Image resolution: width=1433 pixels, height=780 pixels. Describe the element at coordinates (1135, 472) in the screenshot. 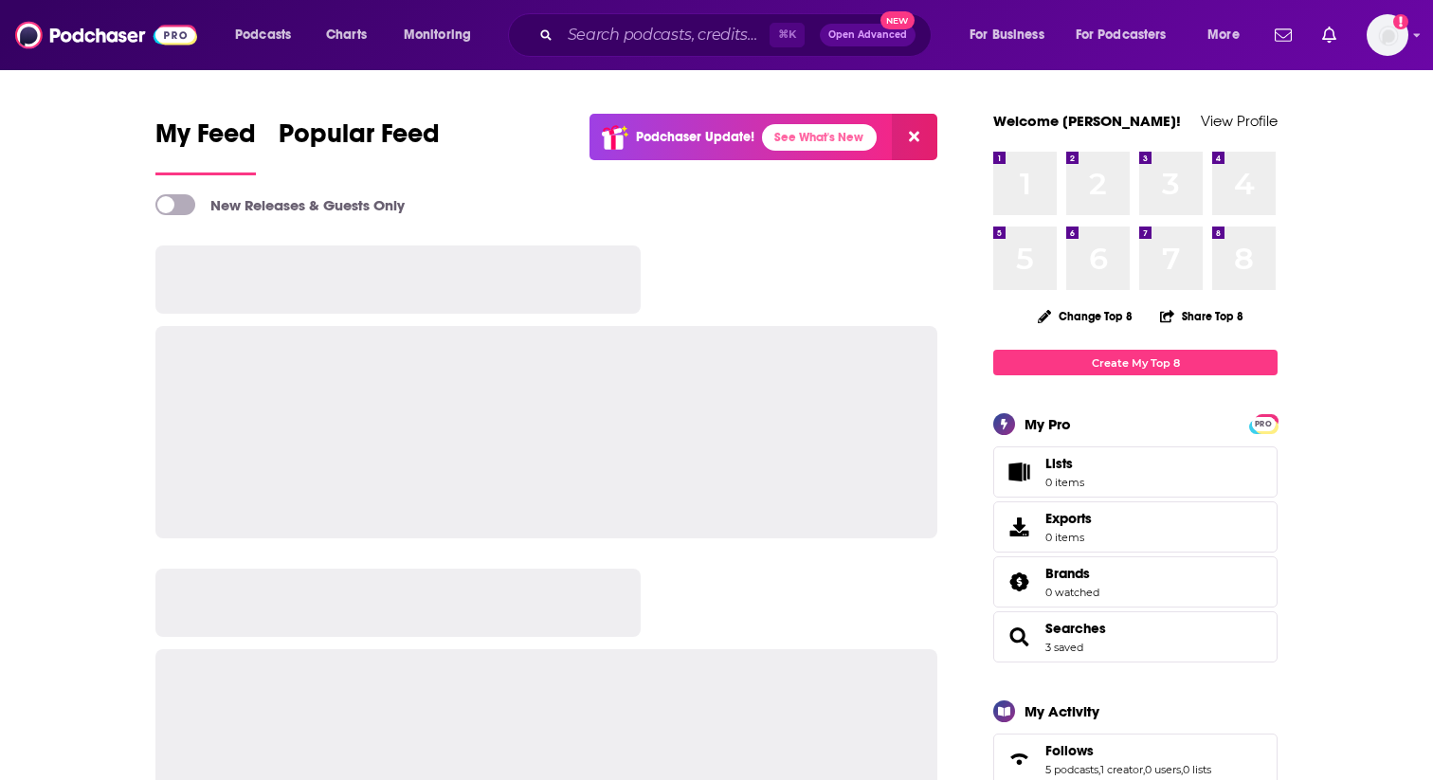

I see `a: Lists` at that location.